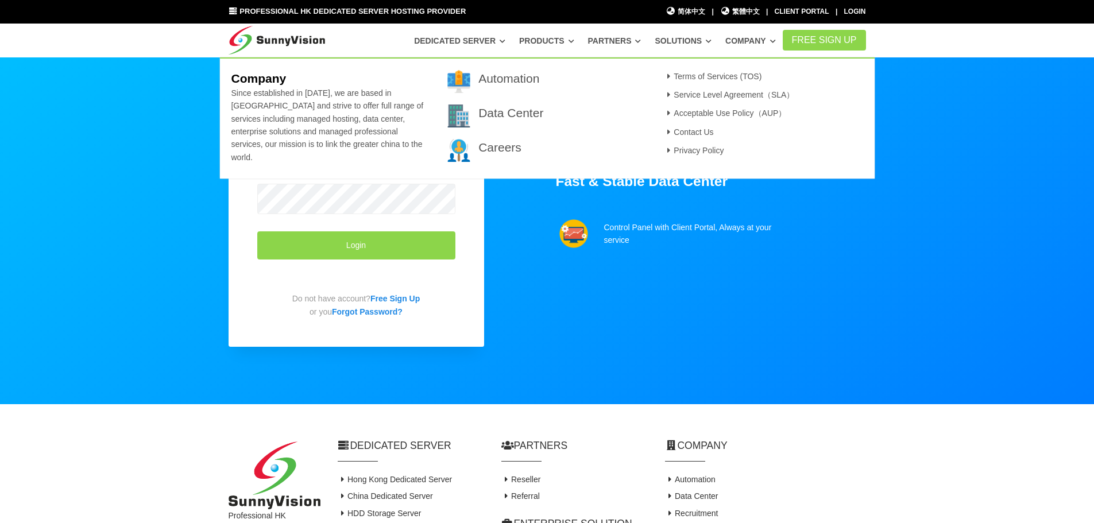  Describe the element at coordinates (614, 41) in the screenshot. I see `a: Partners` at that location.